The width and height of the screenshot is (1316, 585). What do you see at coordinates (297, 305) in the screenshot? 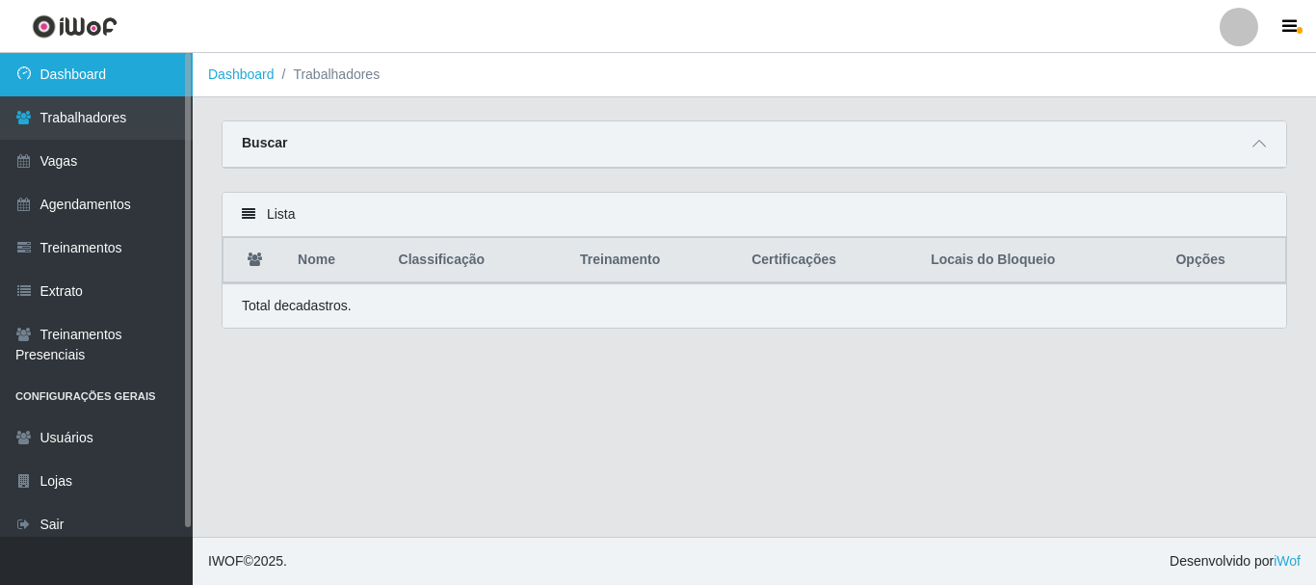
I see `p: Total de cadastros.` at bounding box center [297, 305].